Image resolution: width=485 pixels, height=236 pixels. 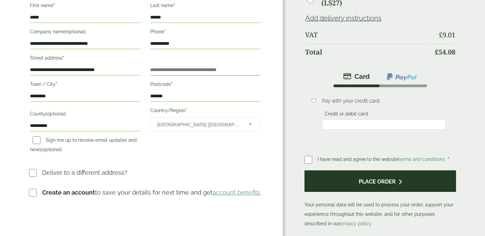 What do you see at coordinates (205, 124) in the screenshot?
I see `span: Country/Region` at bounding box center [205, 124].